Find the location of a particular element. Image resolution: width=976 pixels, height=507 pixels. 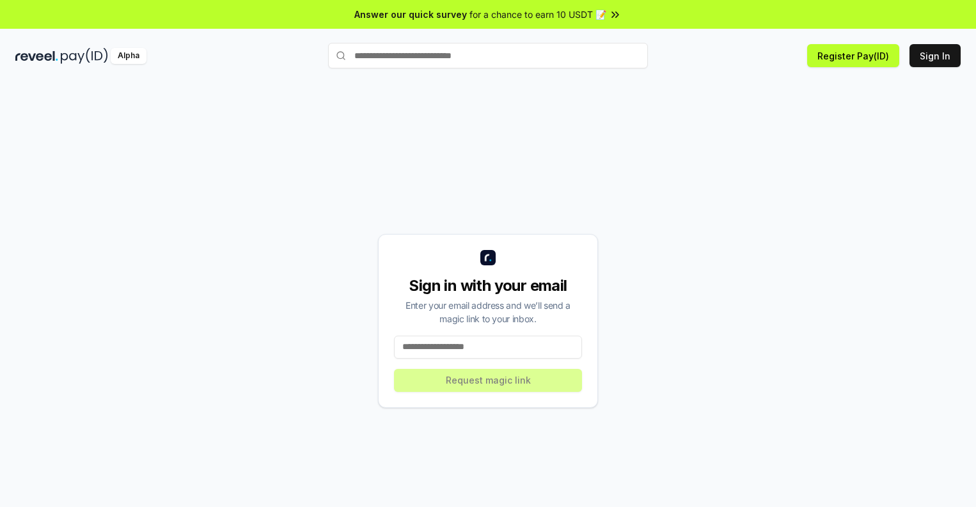

div: Sign in with your email is located at coordinates (488, 286).